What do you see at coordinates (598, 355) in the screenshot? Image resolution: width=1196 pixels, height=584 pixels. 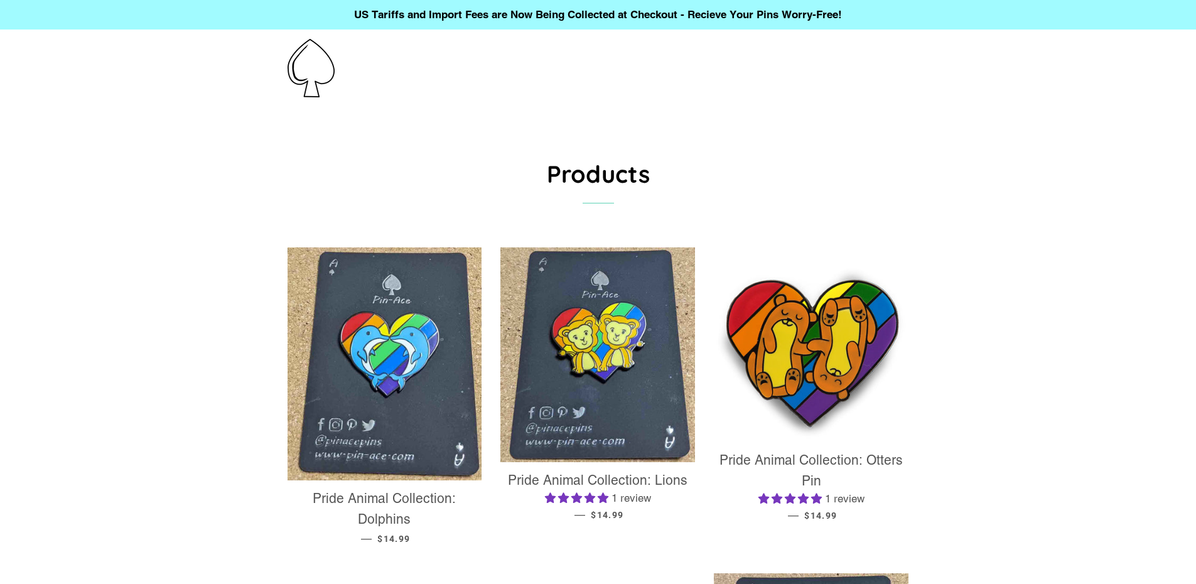 I see `img: Pride Animal Collection: Lions - Pin-Ace` at bounding box center [598, 355].